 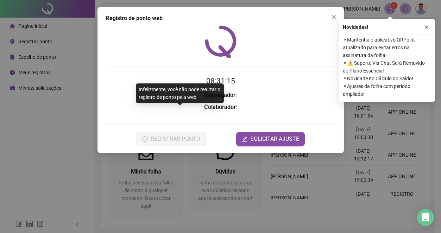 What do you see at coordinates (274, 139) in the screenshot?
I see `span: SOLICITAR AJUSTE` at bounding box center [274, 139].